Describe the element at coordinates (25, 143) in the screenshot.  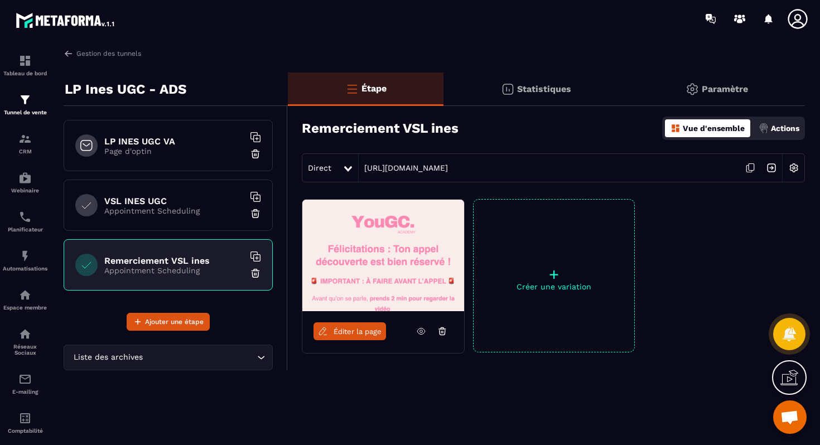
I see `a: formationformationCRM` at that location.